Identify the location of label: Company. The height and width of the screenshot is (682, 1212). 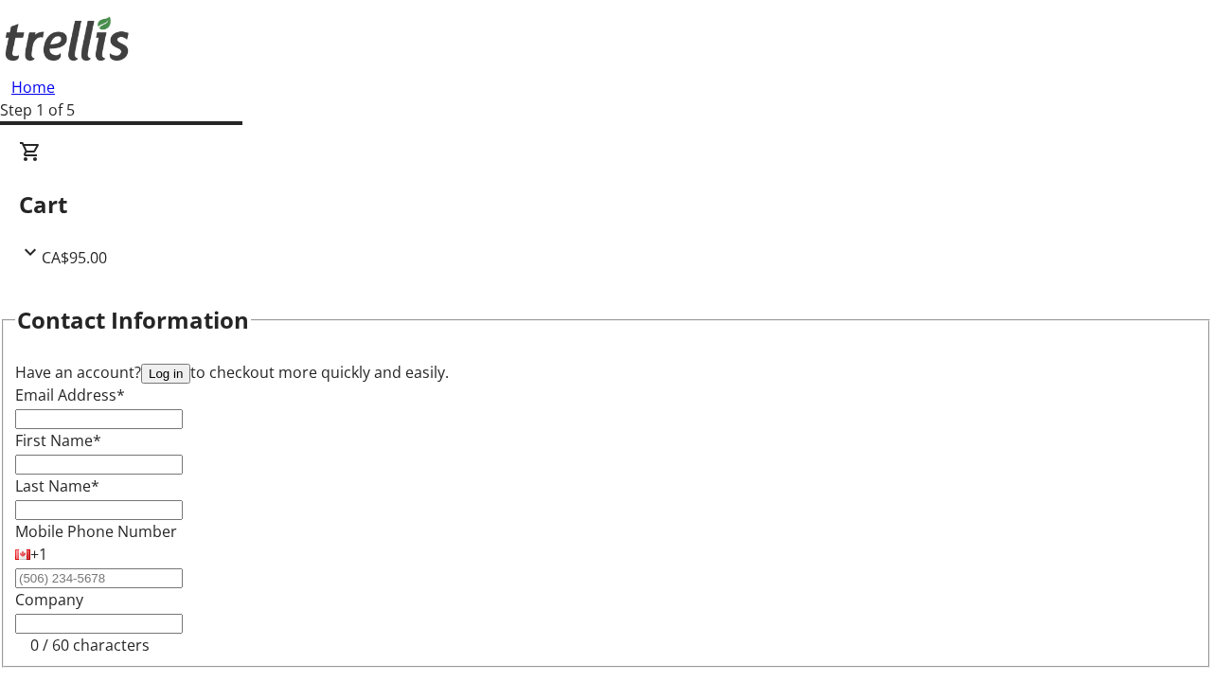
(49, 599).